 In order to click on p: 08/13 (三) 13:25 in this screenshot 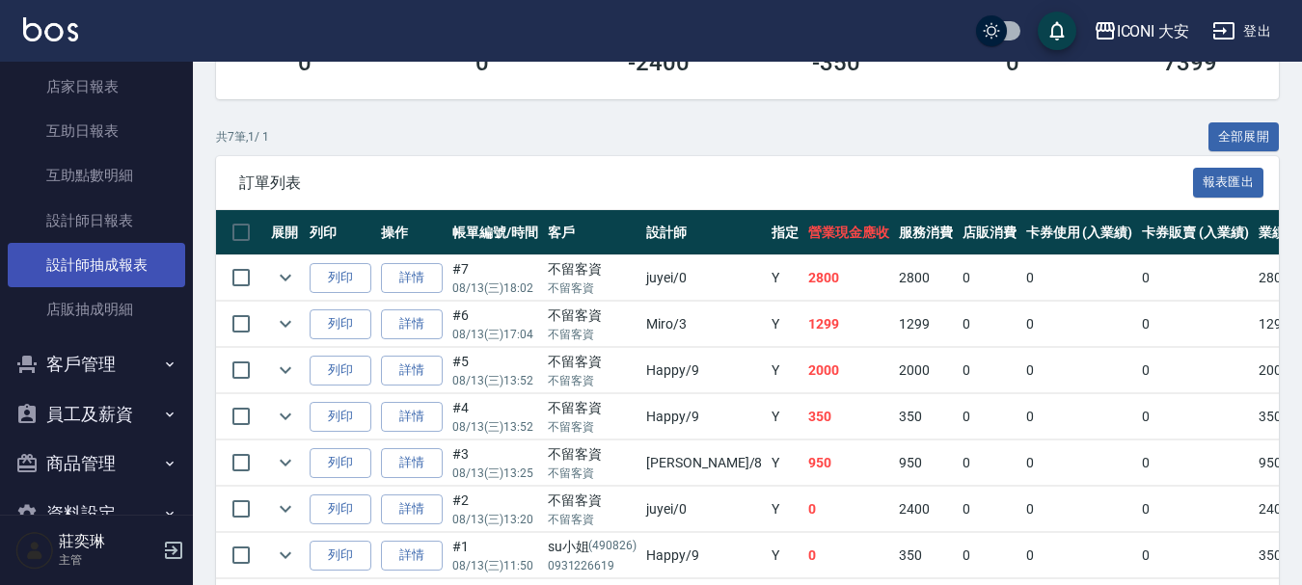, I will do `click(495, 474)`.